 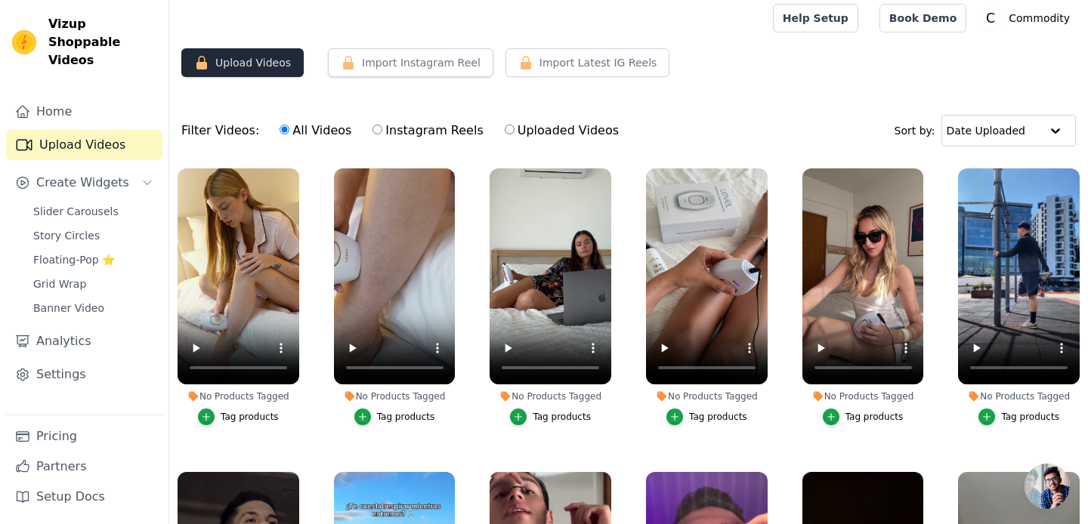 What do you see at coordinates (588, 63) in the screenshot?
I see `button: Import Latest IG Reels` at bounding box center [588, 63].